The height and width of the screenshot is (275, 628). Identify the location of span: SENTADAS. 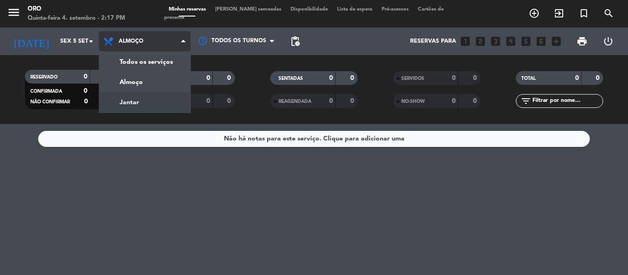
(291, 79).